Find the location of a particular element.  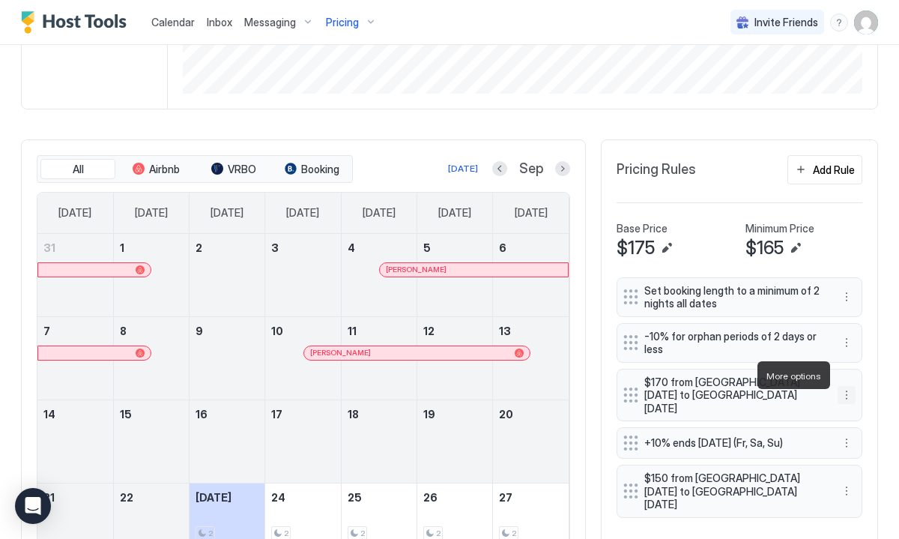

div: Open Intercom Messenger is located at coordinates (33, 506).